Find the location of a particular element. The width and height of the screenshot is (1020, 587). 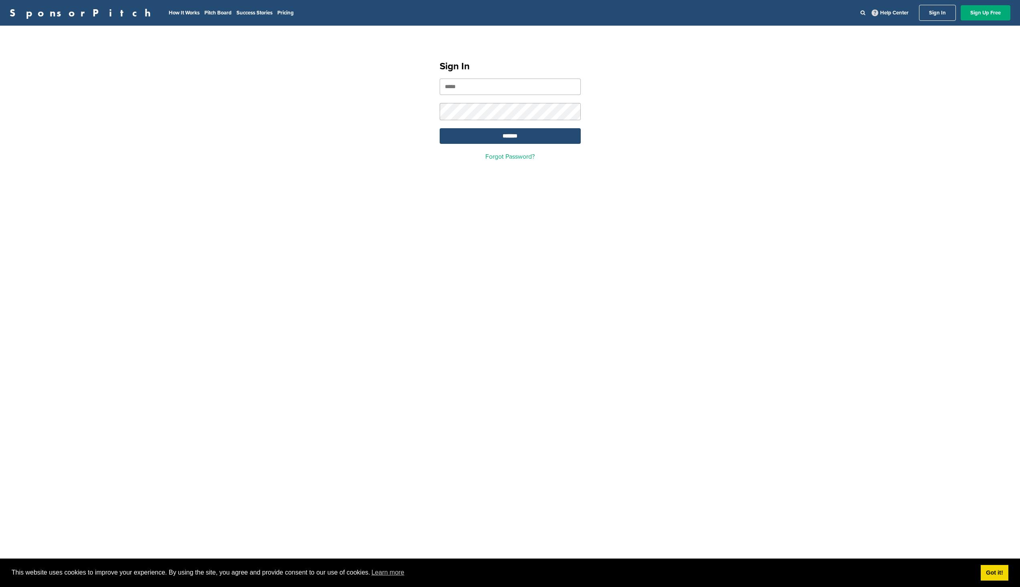

h1: Sign In is located at coordinates (510, 67).